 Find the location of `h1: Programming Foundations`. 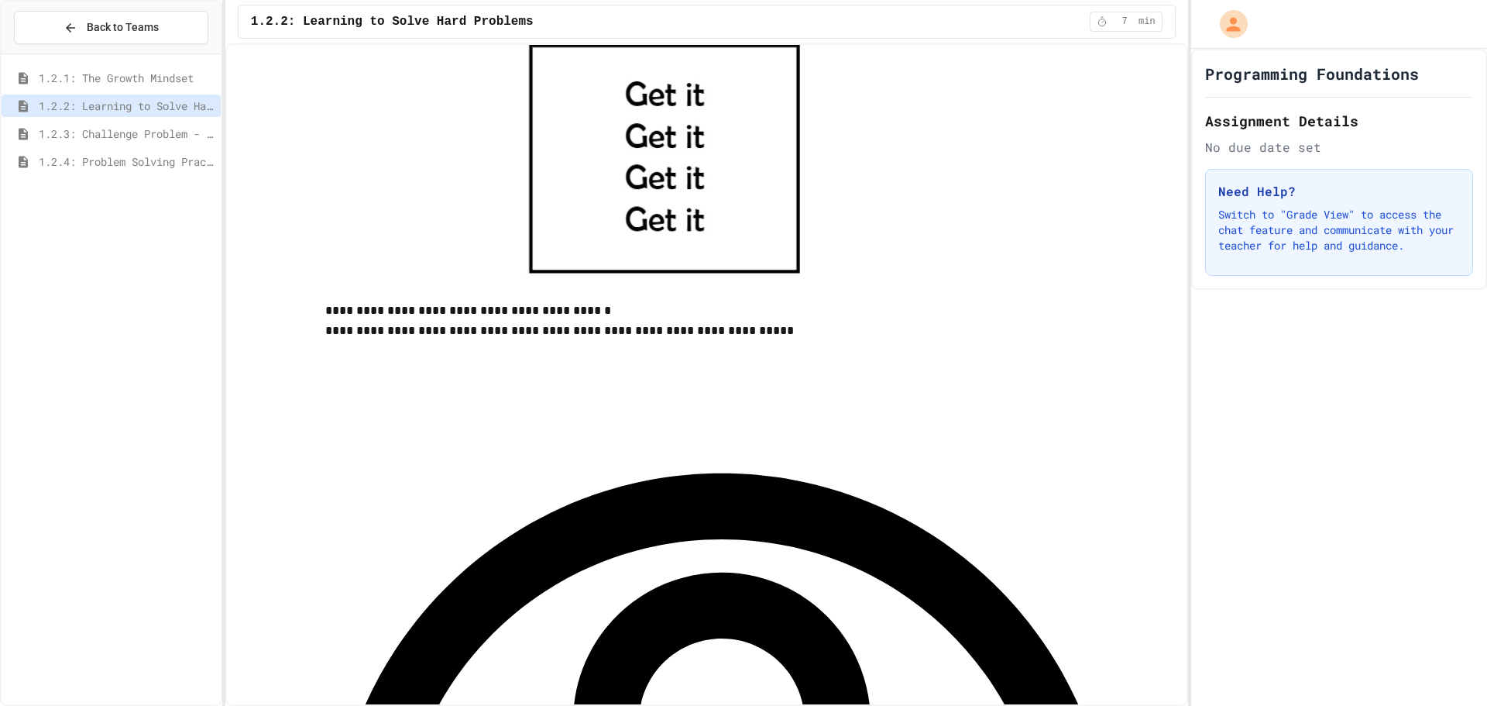

h1: Programming Foundations is located at coordinates (1312, 74).